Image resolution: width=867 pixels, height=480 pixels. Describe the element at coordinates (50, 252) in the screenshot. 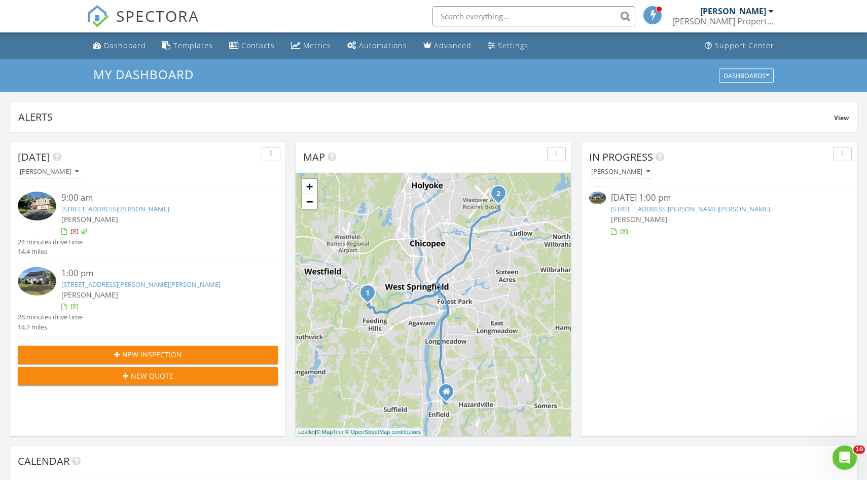

I see `div: 14.4 miles` at that location.